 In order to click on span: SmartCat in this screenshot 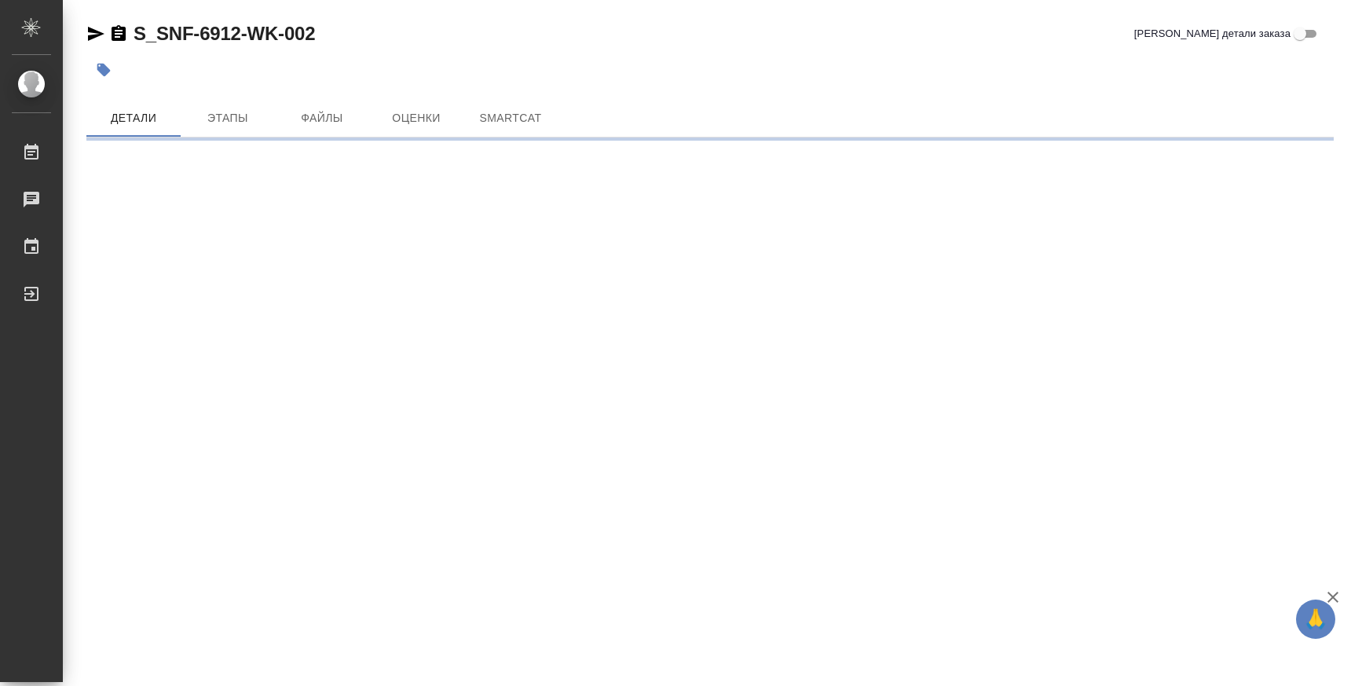, I will do `click(510, 118)`.